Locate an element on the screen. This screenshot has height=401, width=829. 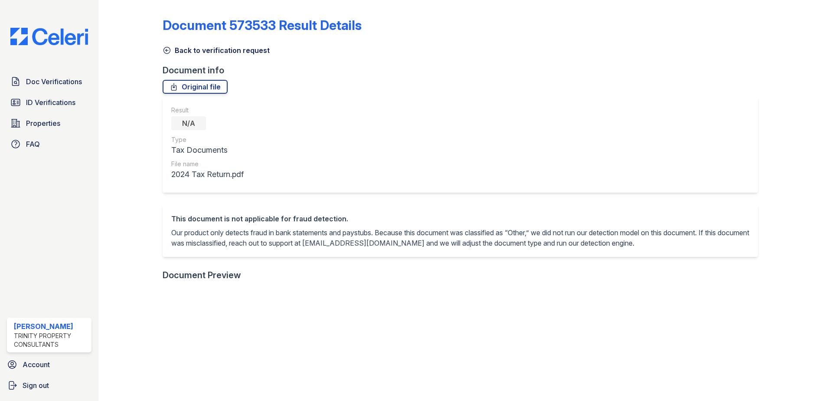
div: 2024 Tax Return.pdf is located at coordinates (207, 174).